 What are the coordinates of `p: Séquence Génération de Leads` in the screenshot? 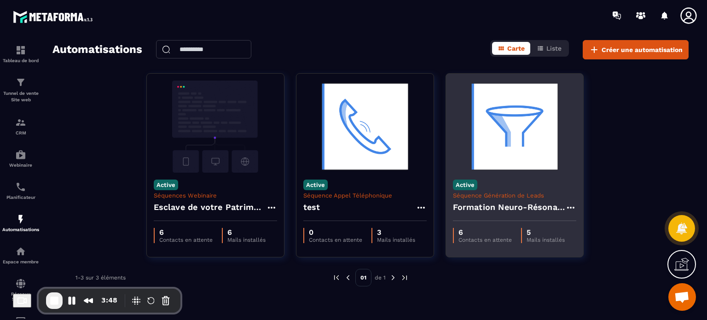 It's located at (515, 195).